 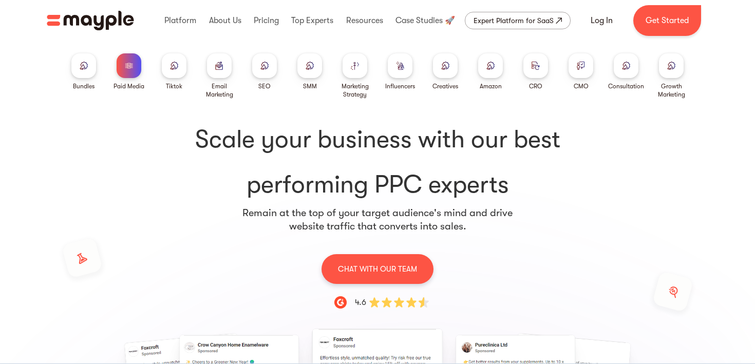 I want to click on div: Виджет чата, so click(x=672, y=308).